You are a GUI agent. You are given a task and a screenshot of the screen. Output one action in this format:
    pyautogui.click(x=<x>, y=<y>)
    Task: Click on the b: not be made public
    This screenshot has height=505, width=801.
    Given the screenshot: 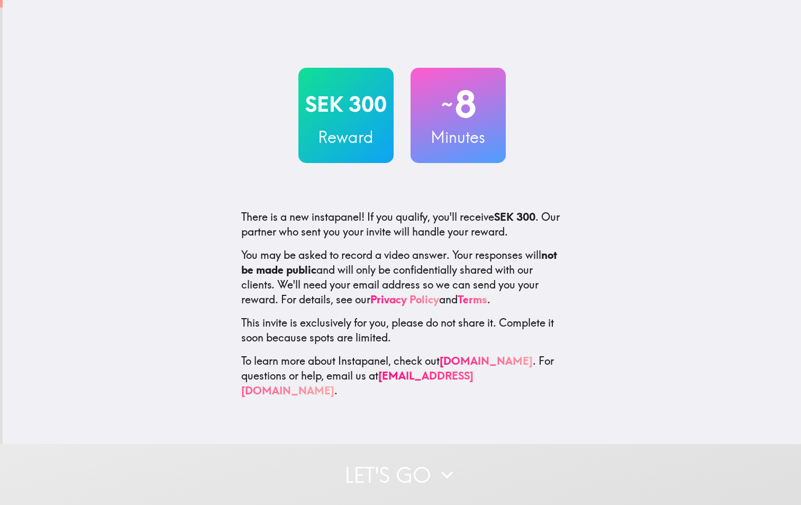 What is the action you would take?
    pyautogui.click(x=399, y=262)
    